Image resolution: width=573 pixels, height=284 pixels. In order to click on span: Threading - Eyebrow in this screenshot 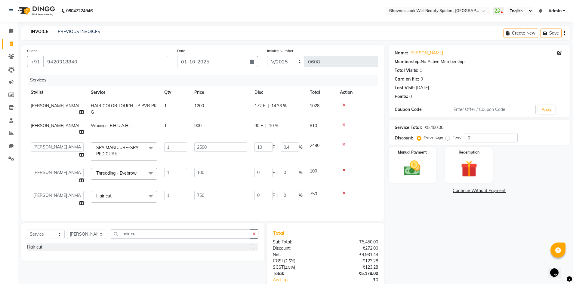, I will do `click(116, 173)`.